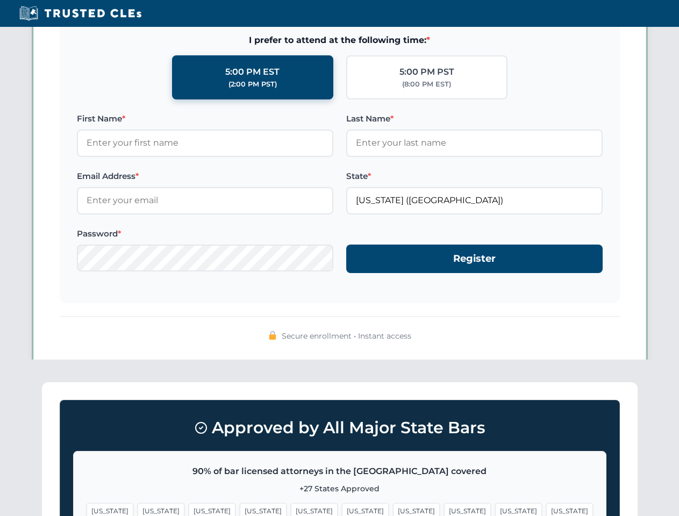 Image resolution: width=679 pixels, height=516 pixels. Describe the element at coordinates (80, 13) in the screenshot. I see `img: Trusted CLEs` at that location.